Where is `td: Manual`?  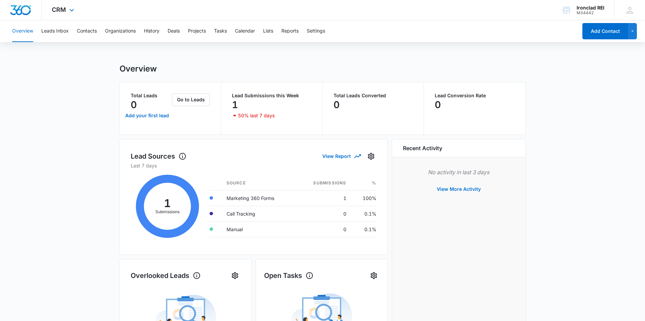
td: Manual is located at coordinates (258, 229).